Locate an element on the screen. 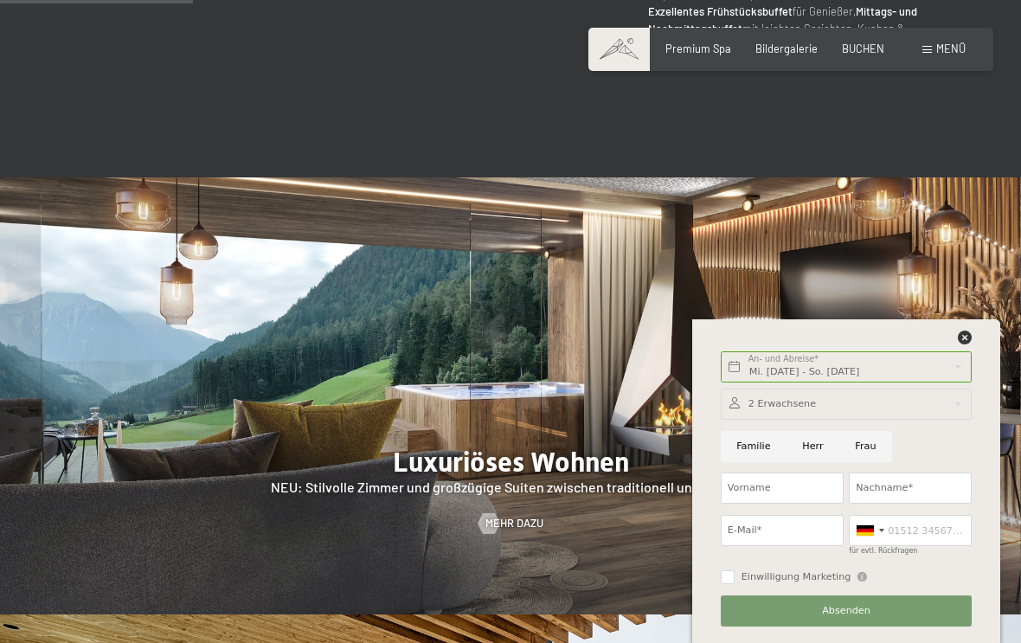 This screenshot has height=643, width=1021. a: Premium Spa is located at coordinates (699, 48).